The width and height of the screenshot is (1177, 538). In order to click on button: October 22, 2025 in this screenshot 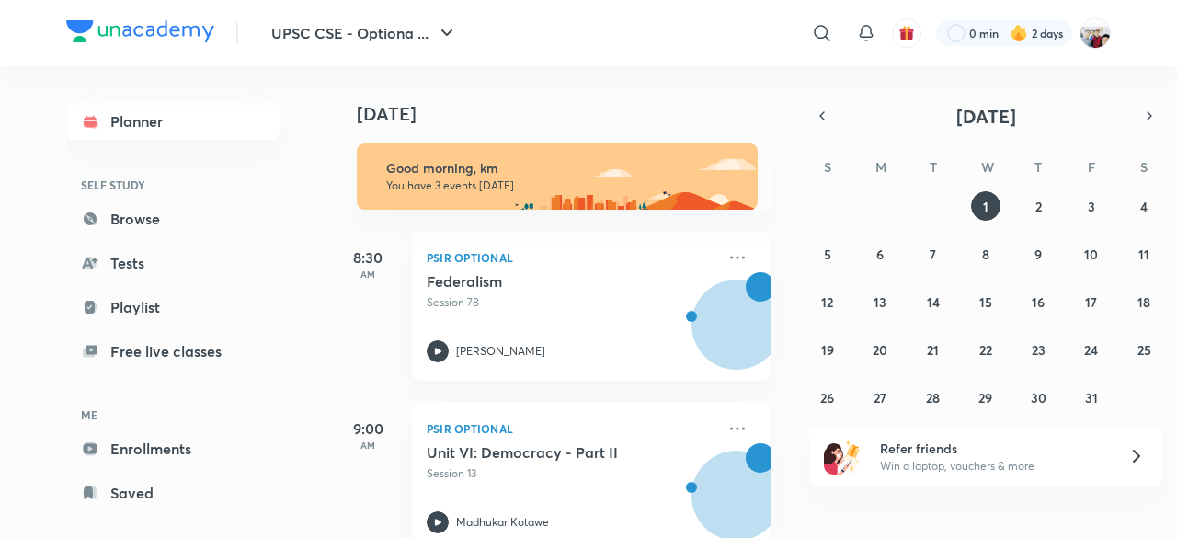, I will do `click(986, 350)`.